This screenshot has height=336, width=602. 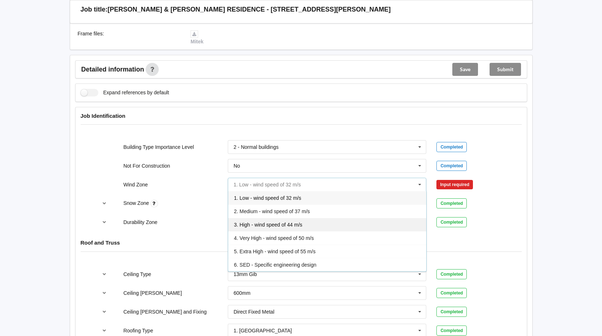 I want to click on h3: Job title:, so click(x=94, y=9).